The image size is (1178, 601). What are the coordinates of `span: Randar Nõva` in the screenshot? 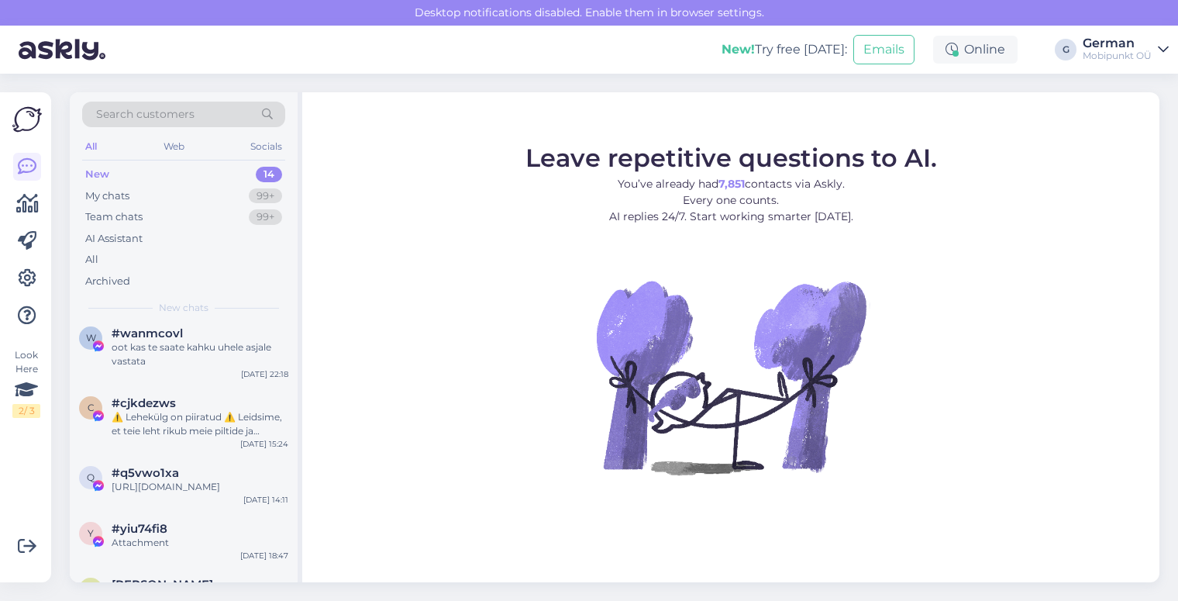 It's located at (162, 585).